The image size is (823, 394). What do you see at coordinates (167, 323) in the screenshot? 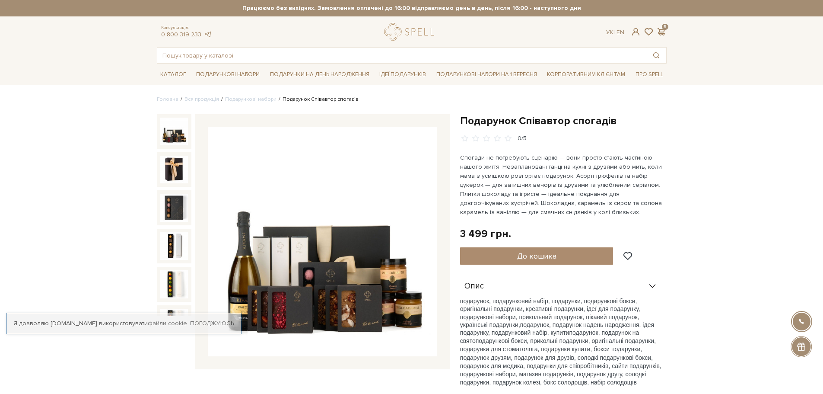
I see `a: файли cookie` at bounding box center [167, 323].